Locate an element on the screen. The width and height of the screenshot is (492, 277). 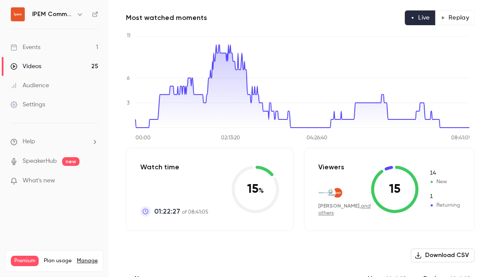
tspan: 02:13:20 is located at coordinates (230, 138).